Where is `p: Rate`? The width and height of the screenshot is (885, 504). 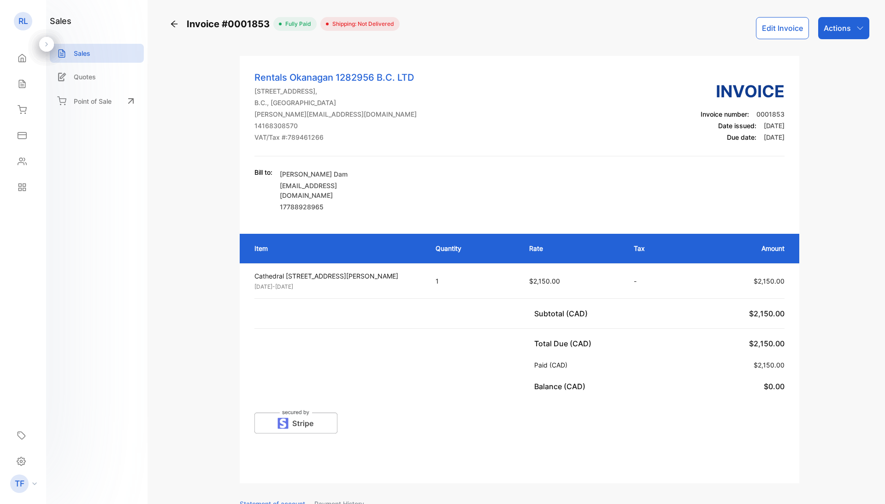 p: Rate is located at coordinates (572, 248).